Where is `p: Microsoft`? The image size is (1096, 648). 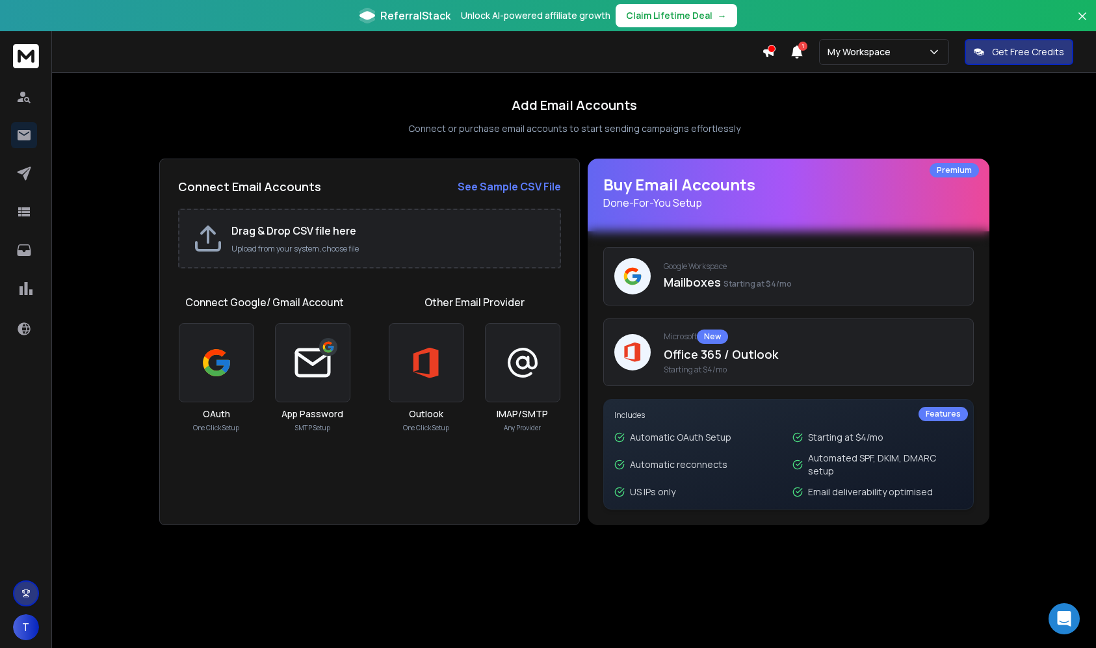
p: Microsoft is located at coordinates (813, 337).